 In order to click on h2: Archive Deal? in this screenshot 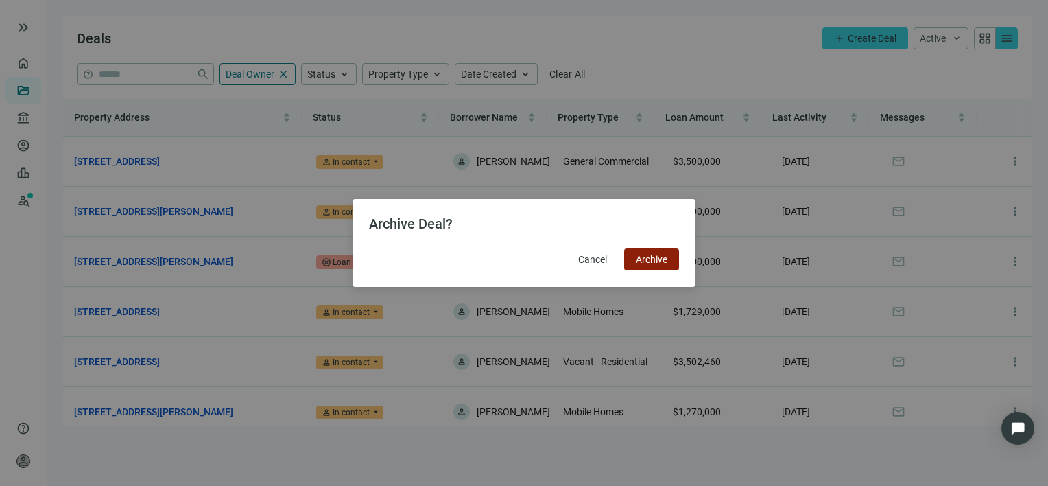, I will do `click(524, 224)`.